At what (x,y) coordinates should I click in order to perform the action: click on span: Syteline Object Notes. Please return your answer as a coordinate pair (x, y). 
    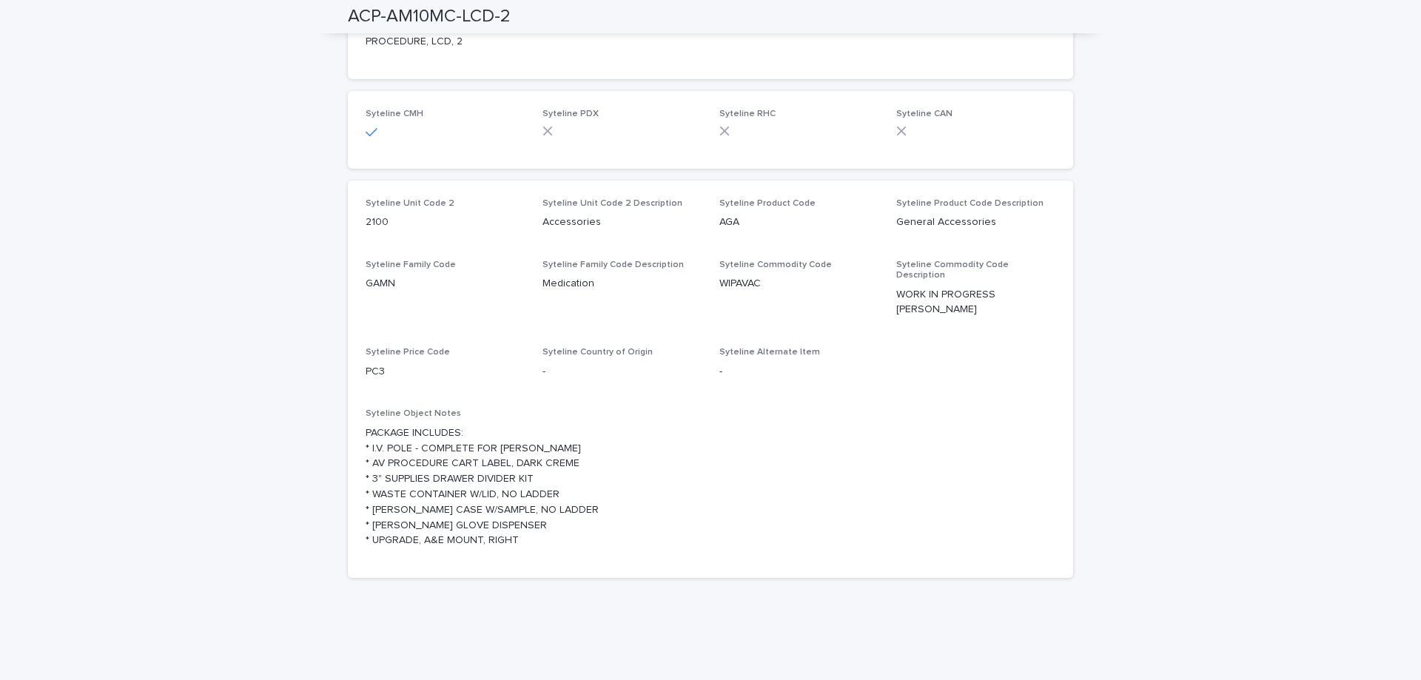
    Looking at the image, I should click on (413, 414).